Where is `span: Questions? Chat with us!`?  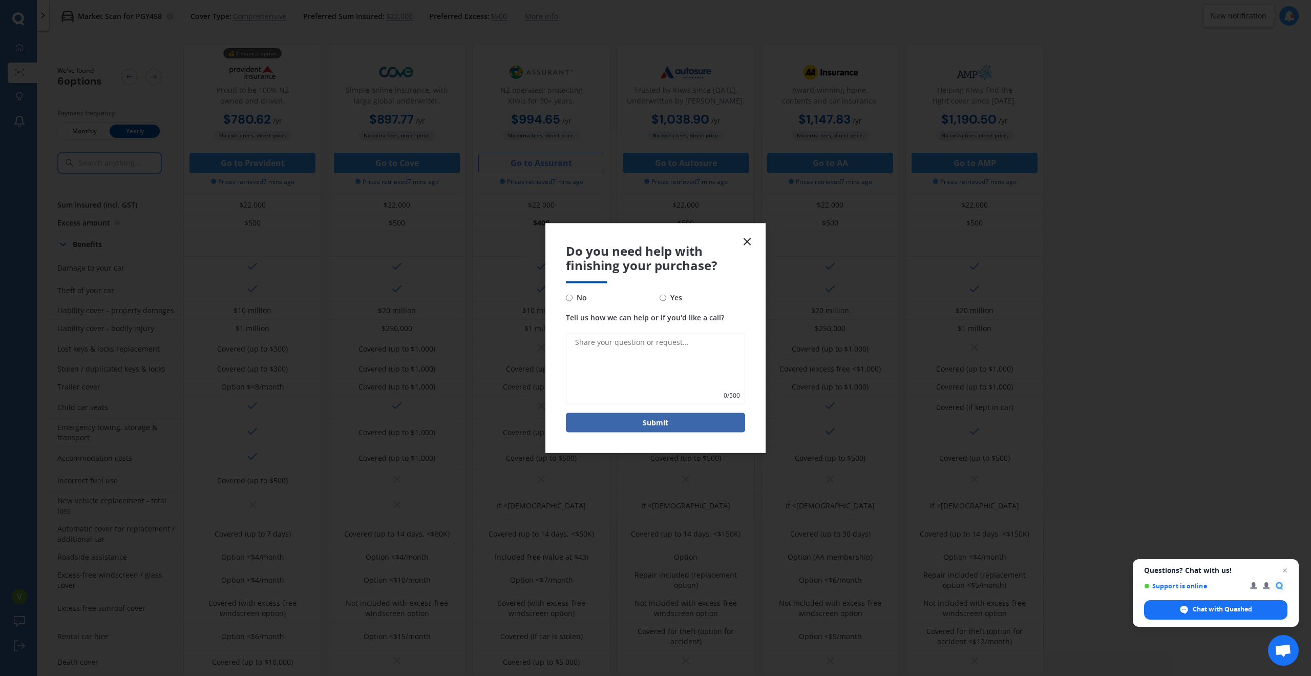 span: Questions? Chat with us! is located at coordinates (1216, 570).